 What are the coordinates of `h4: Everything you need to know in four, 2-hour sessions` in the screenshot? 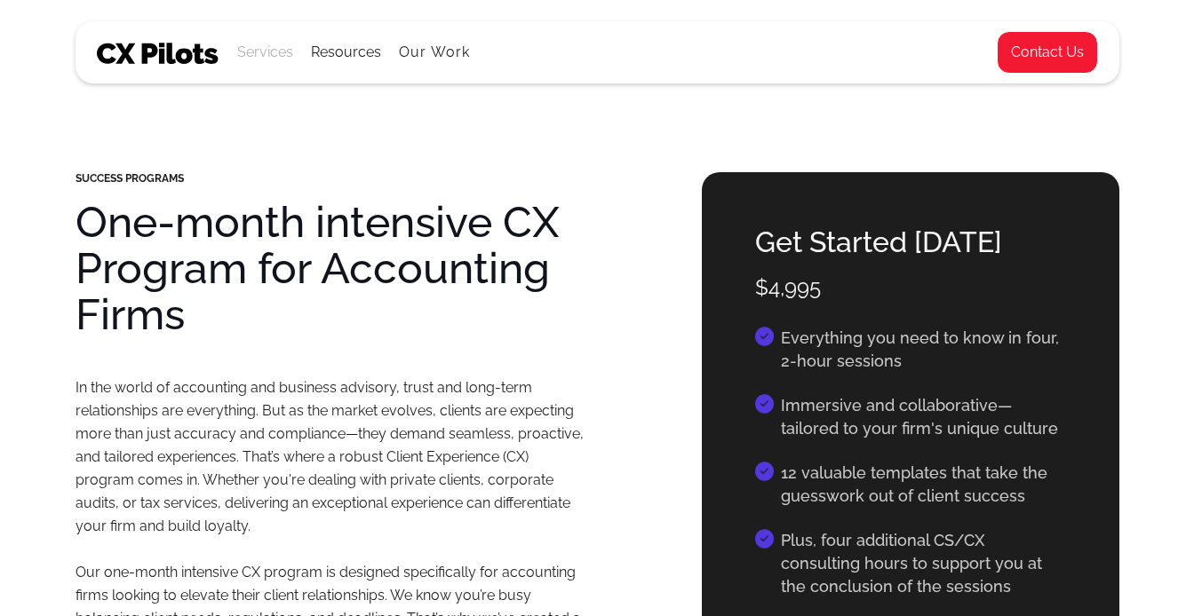 It's located at (923, 350).